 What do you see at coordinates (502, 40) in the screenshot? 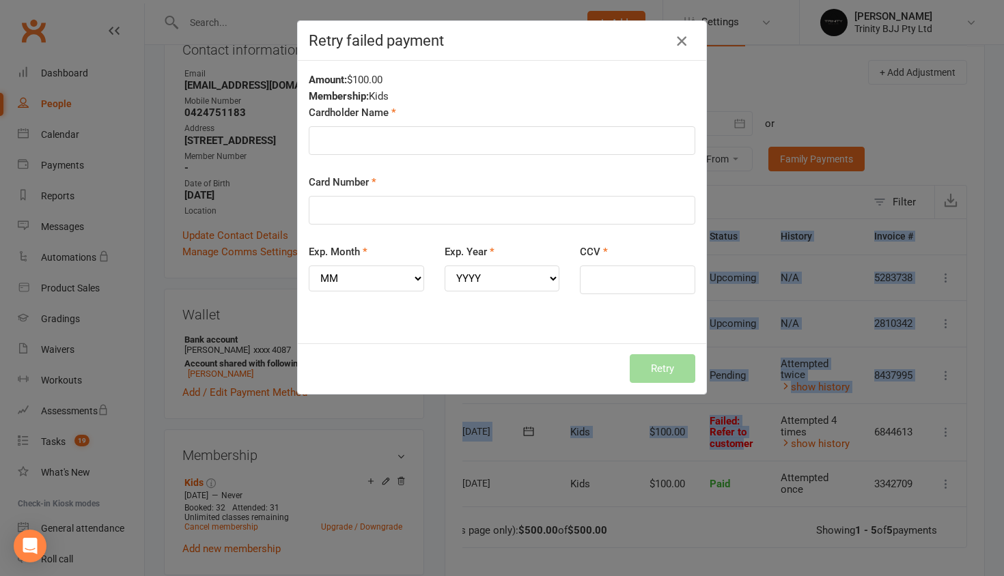
I see `h4: Retry failed payment` at bounding box center [502, 40].